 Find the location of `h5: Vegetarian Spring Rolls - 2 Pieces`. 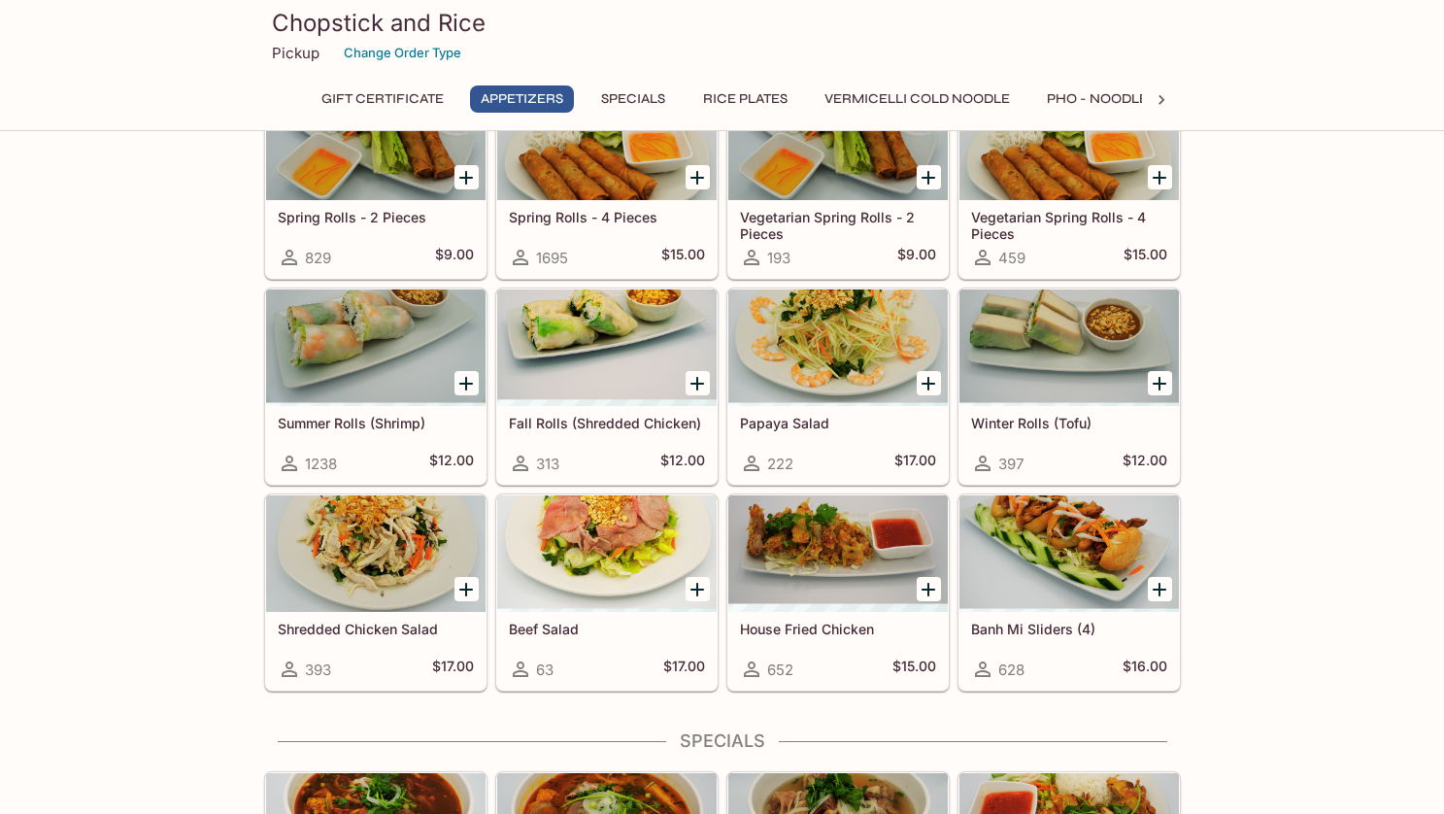

h5: Vegetarian Spring Rolls - 2 Pieces is located at coordinates (838, 224).